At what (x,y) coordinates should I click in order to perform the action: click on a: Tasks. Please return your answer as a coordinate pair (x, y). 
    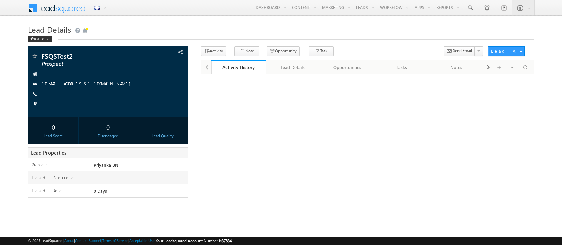
    Looking at the image, I should click on (402, 67).